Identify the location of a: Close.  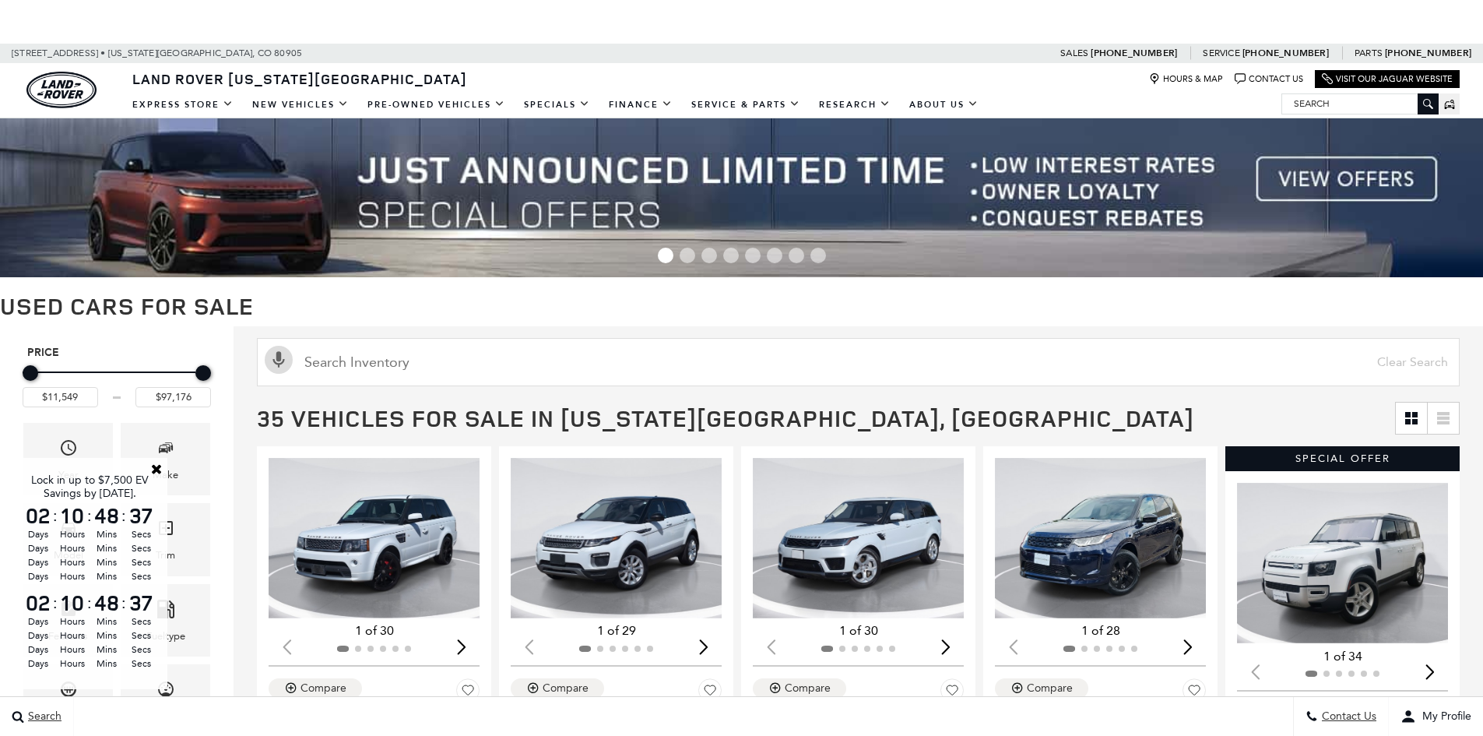
(157, 469).